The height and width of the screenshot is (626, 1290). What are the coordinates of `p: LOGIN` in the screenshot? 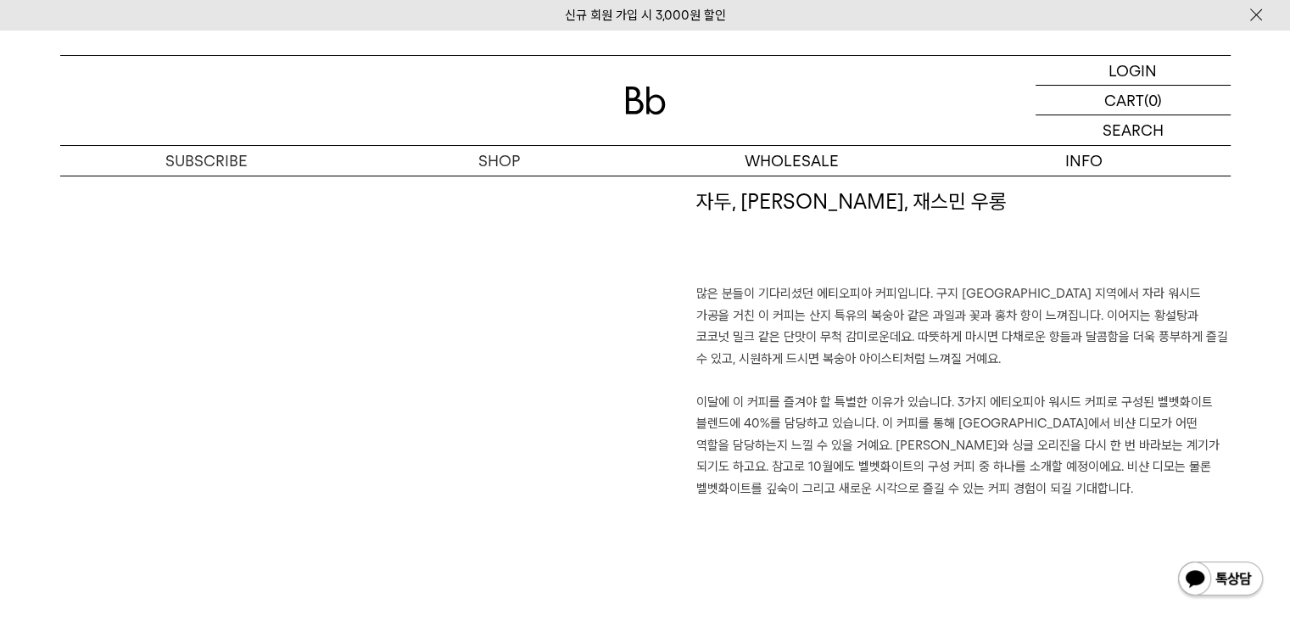 It's located at (1132, 70).